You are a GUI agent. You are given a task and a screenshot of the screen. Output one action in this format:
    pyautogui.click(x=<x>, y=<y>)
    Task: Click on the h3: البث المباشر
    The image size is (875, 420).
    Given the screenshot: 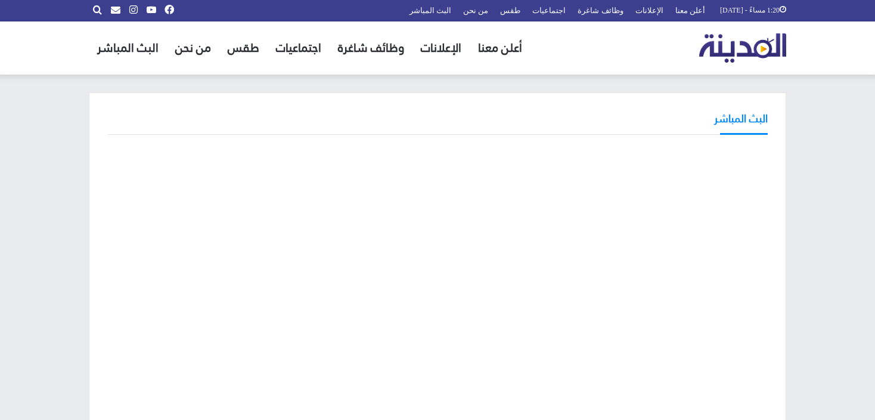 What is the action you would take?
    pyautogui.click(x=741, y=118)
    